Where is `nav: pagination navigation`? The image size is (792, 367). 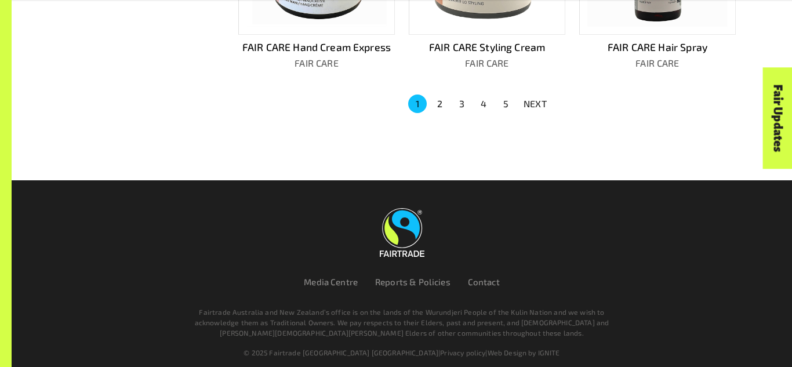 nav: pagination navigation is located at coordinates (480, 104).